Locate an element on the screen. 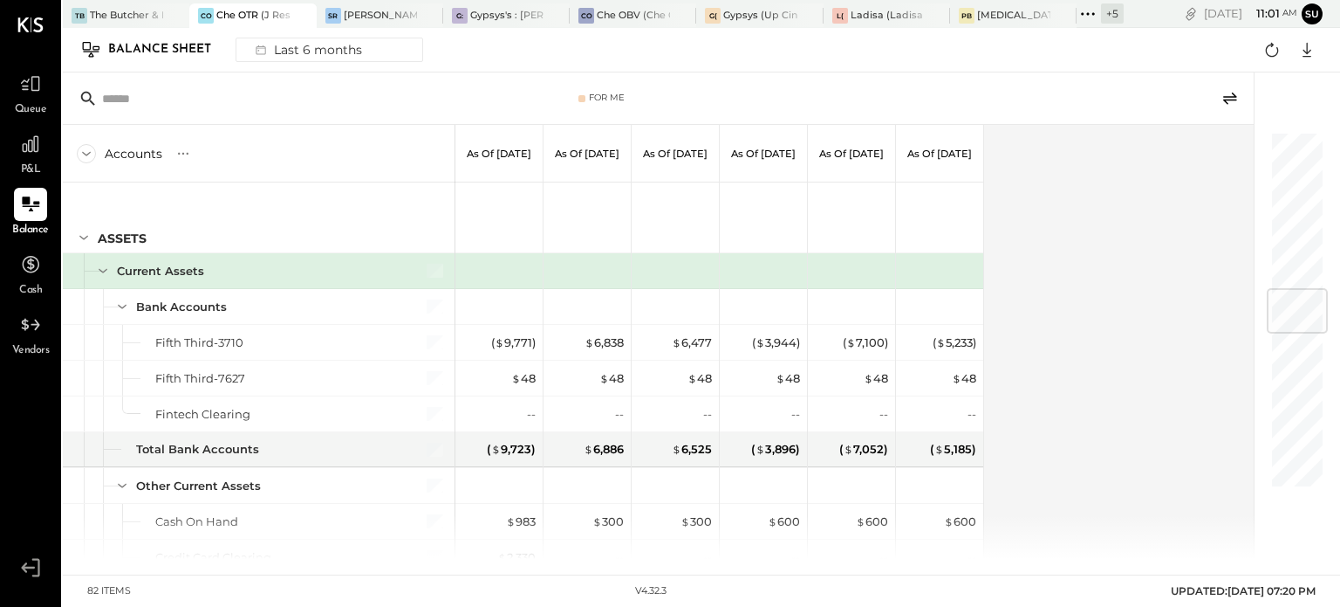 This screenshot has width=1340, height=607. div: ( 5,233 ) is located at coordinates (955, 342).